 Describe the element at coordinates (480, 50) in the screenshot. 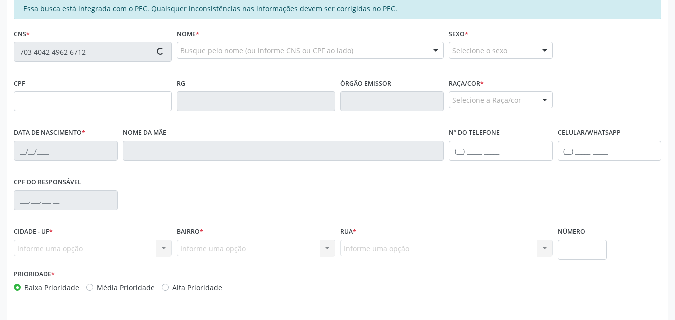

I see `span: Selecione o sexo` at that location.